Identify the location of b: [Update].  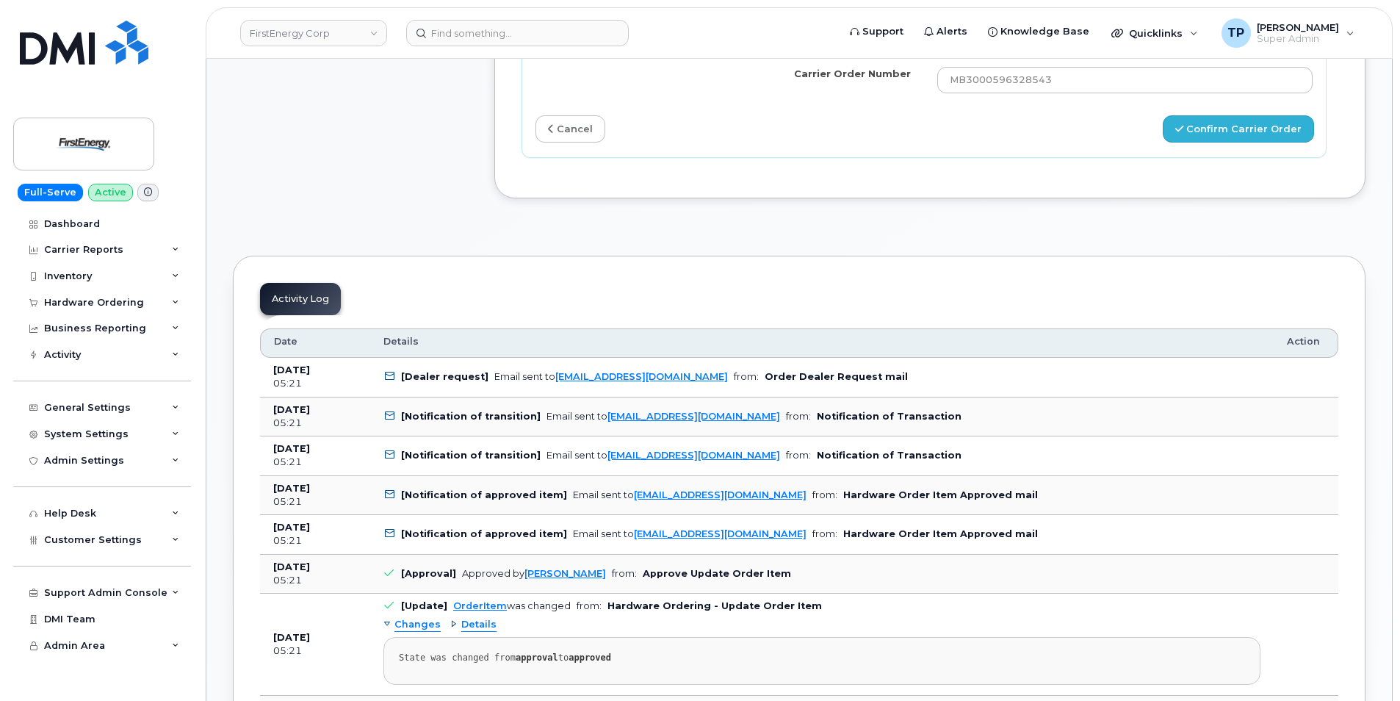
(424, 605).